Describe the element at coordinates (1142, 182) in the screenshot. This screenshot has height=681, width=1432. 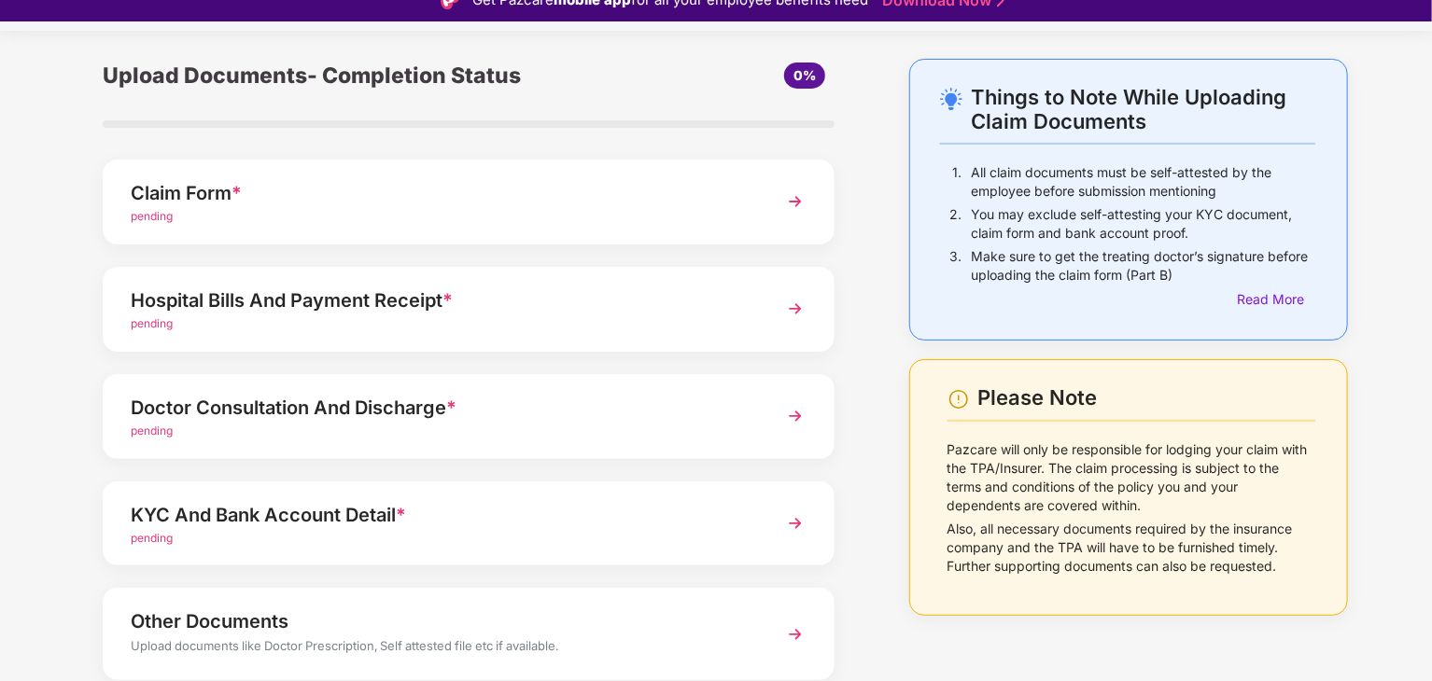
I see `p: All claim documents must be self-attested by the employee before submission mentioning` at that location.